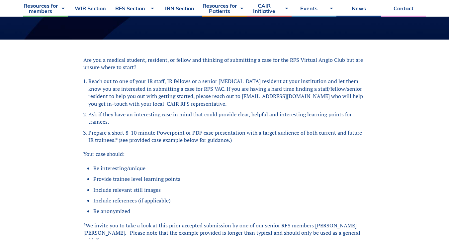 This screenshot has height=240, width=449. I want to click on li: Be anonymized, so click(230, 211).